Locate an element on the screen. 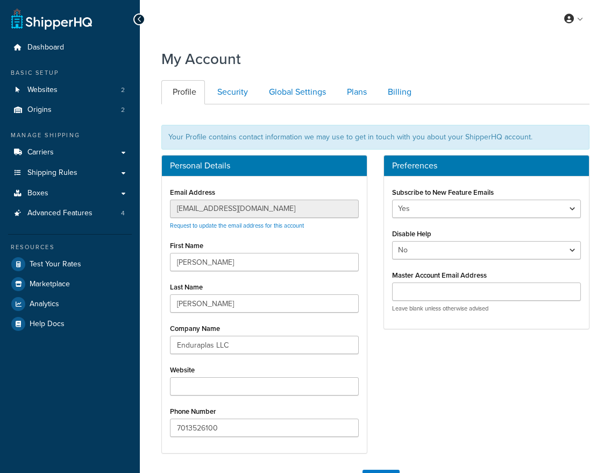 Image resolution: width=611 pixels, height=473 pixels. div: Basic Setup is located at coordinates (70, 73).